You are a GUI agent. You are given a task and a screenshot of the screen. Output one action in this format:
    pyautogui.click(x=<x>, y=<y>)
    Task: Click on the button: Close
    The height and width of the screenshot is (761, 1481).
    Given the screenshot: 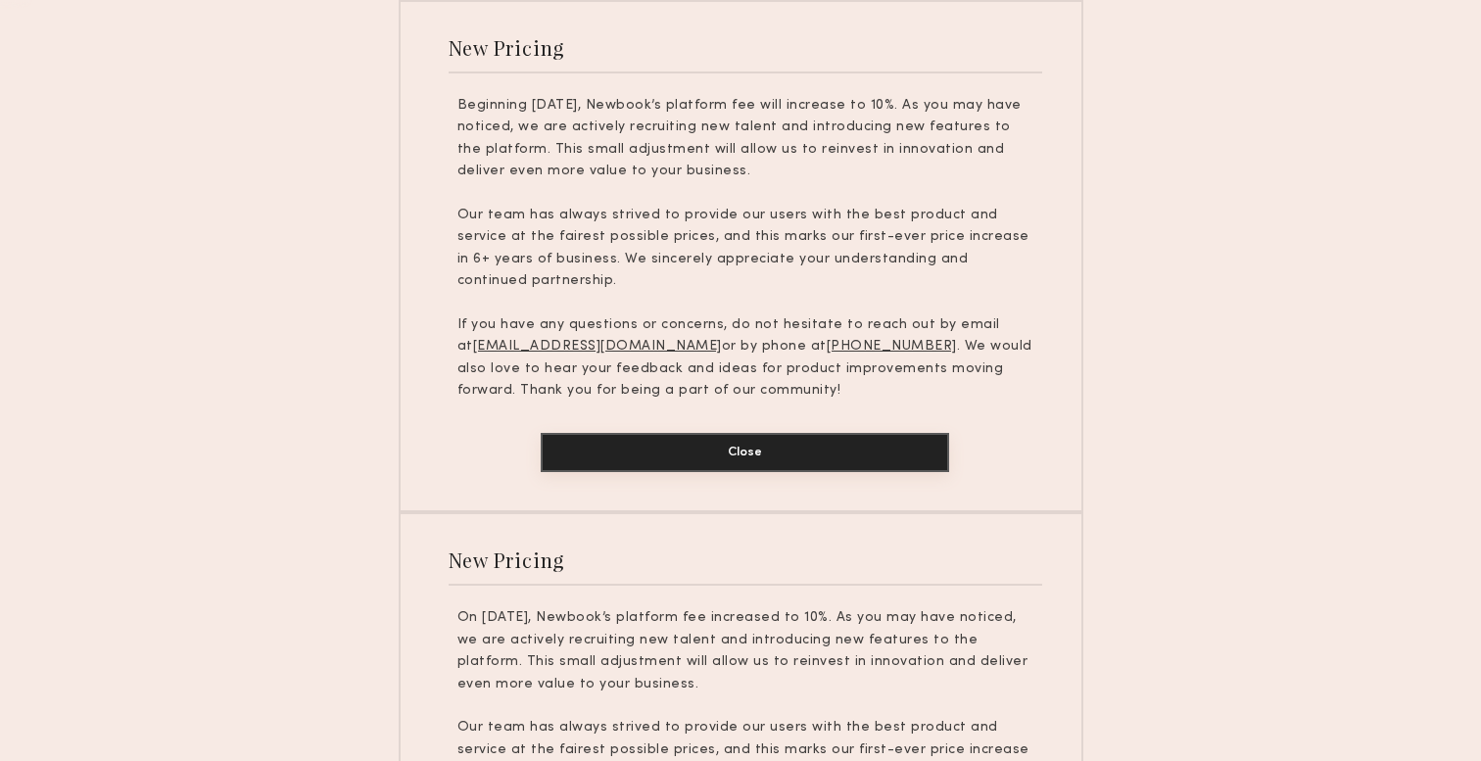 What is the action you would take?
    pyautogui.click(x=744, y=452)
    